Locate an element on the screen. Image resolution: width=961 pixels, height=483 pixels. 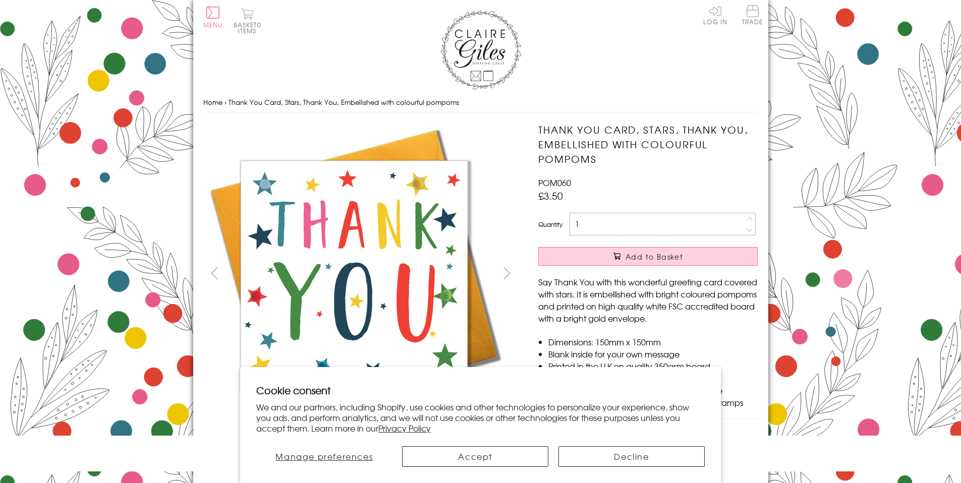
span: £3.50 is located at coordinates (550, 196).